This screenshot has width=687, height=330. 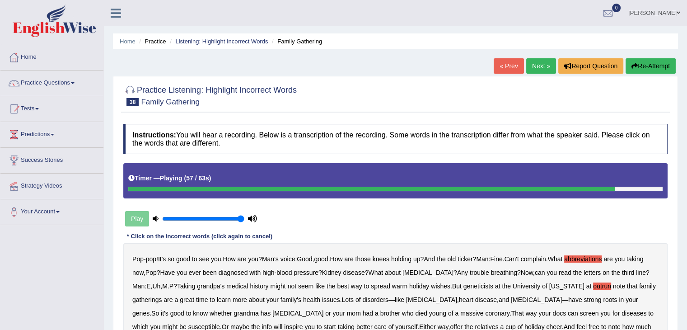 What do you see at coordinates (527, 273) in the screenshot?
I see `b: Now` at bounding box center [527, 273].